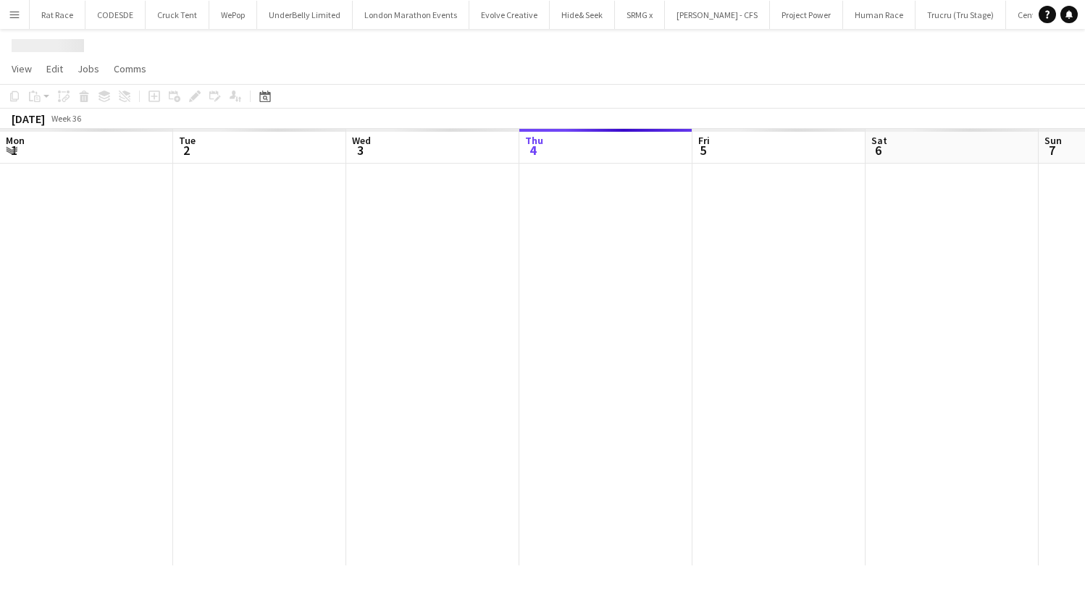 Image resolution: width=1085 pixels, height=590 pixels. I want to click on span: 6, so click(878, 150).